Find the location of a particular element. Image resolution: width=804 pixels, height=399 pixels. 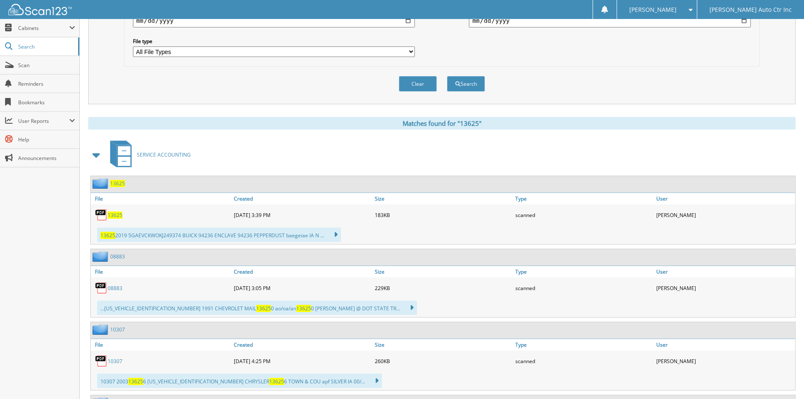

span: Announcements is located at coordinates (46, 158).